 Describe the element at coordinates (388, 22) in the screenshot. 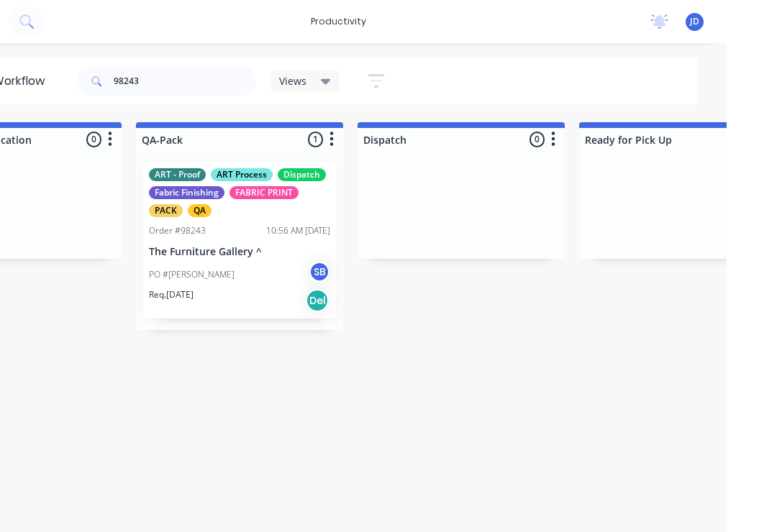

I see `div: productivity` at that location.